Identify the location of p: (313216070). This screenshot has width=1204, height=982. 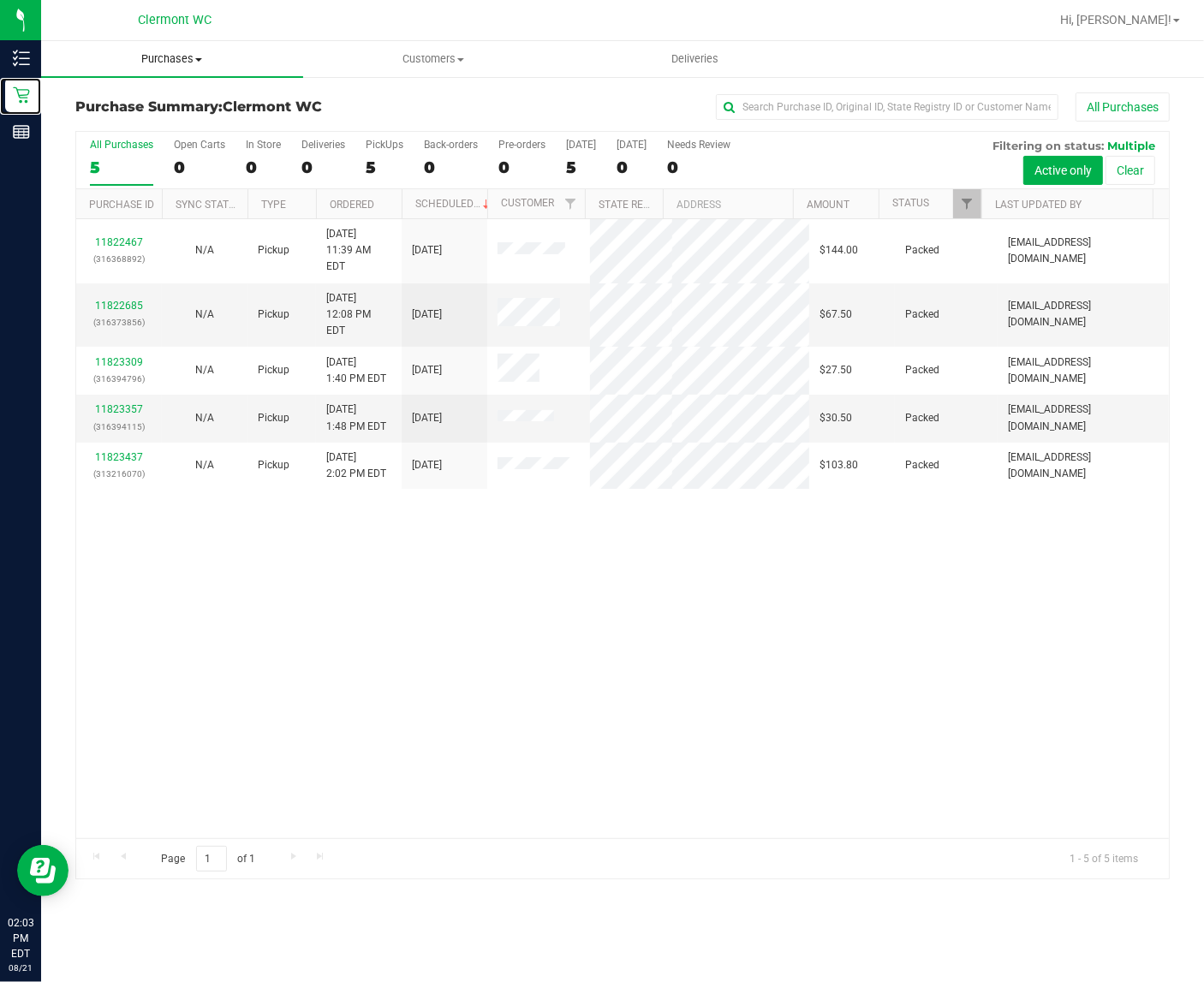
(119, 474).